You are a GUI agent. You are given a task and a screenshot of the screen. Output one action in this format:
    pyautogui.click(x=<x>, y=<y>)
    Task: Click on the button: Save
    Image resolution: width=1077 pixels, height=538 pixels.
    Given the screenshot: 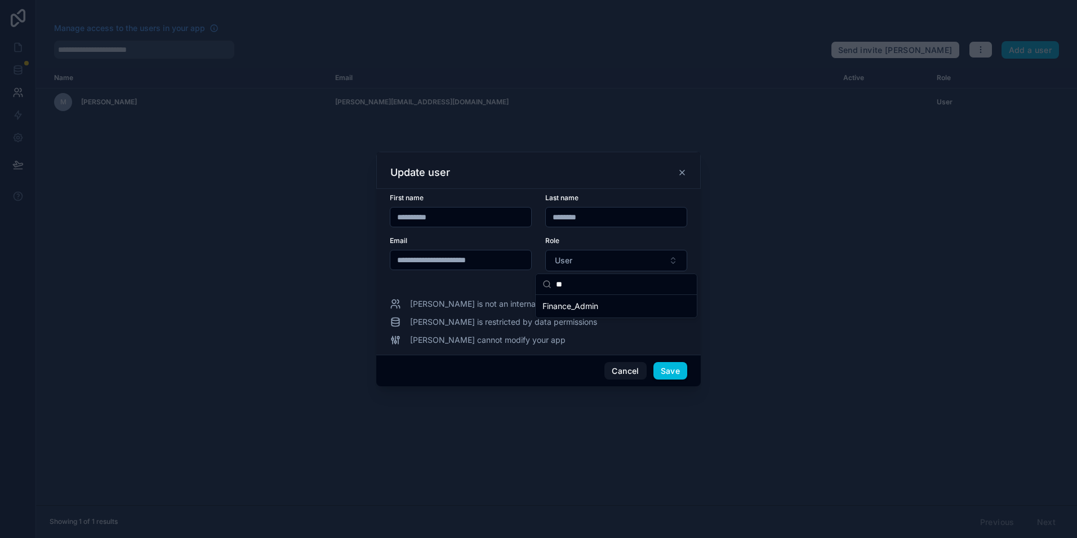 What is the action you would take?
    pyautogui.click(x=671, y=371)
    